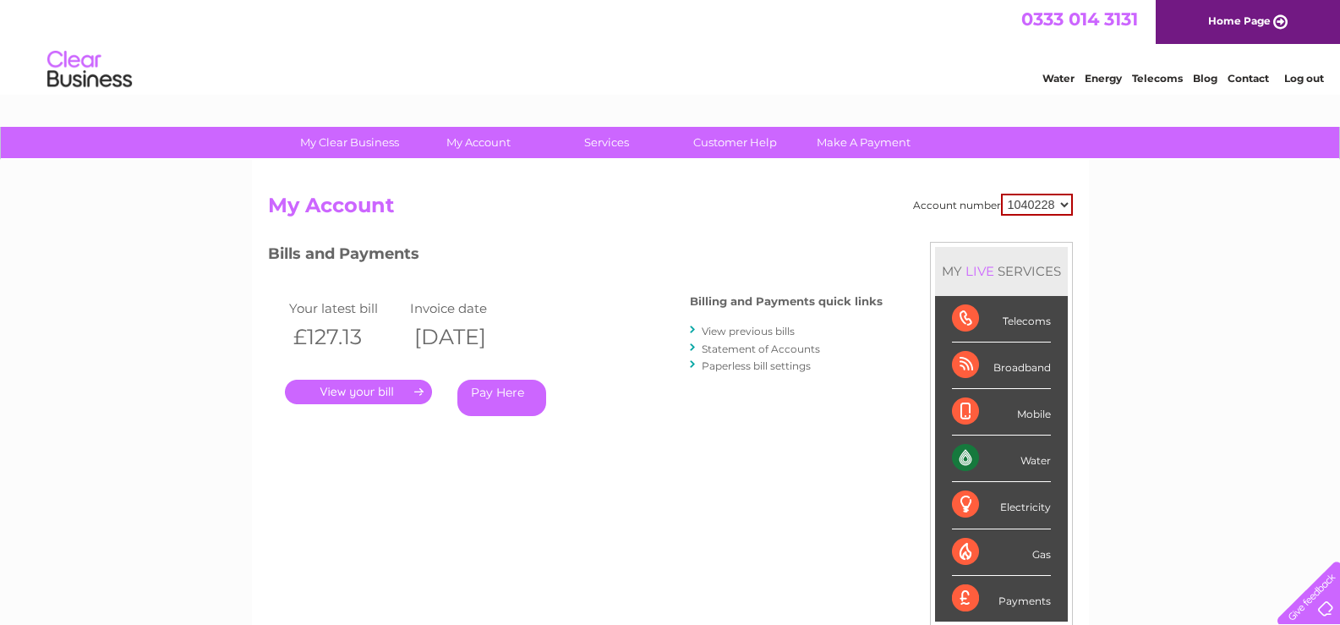  What do you see at coordinates (1001, 319) in the screenshot?
I see `div: Telecoms` at bounding box center [1001, 319].